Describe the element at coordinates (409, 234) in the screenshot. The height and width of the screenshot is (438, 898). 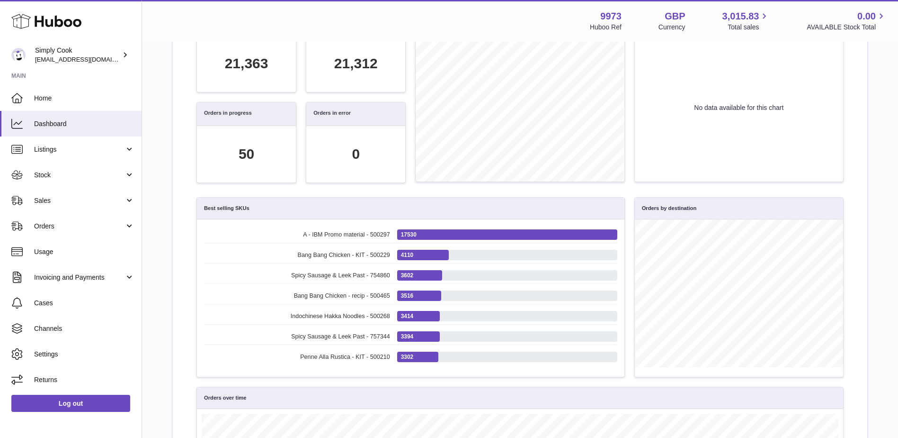
I see `span: 17530` at that location.